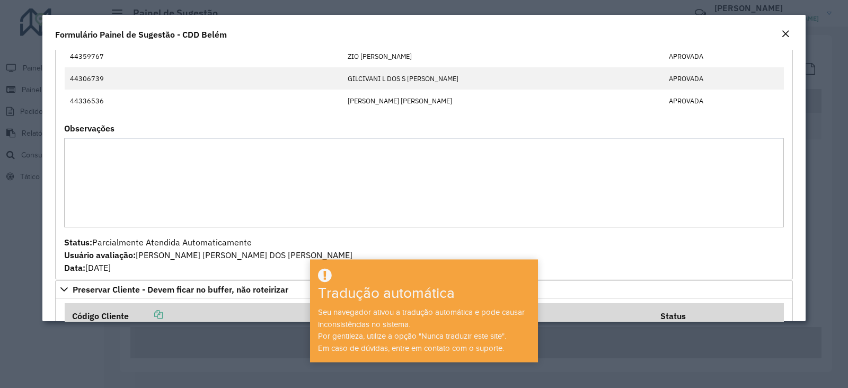 The image size is (848, 388). What do you see at coordinates (785, 34) in the screenshot?
I see `button: Fechar` at bounding box center [785, 34].